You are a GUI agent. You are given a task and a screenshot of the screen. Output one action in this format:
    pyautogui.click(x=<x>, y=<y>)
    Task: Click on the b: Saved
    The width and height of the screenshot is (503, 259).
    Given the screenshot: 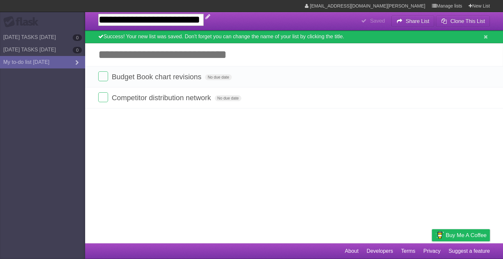 What is the action you would take?
    pyautogui.click(x=377, y=21)
    